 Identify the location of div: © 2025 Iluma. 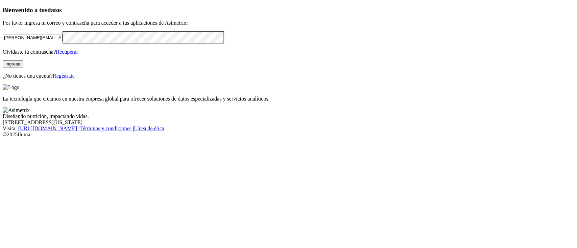
(288, 135).